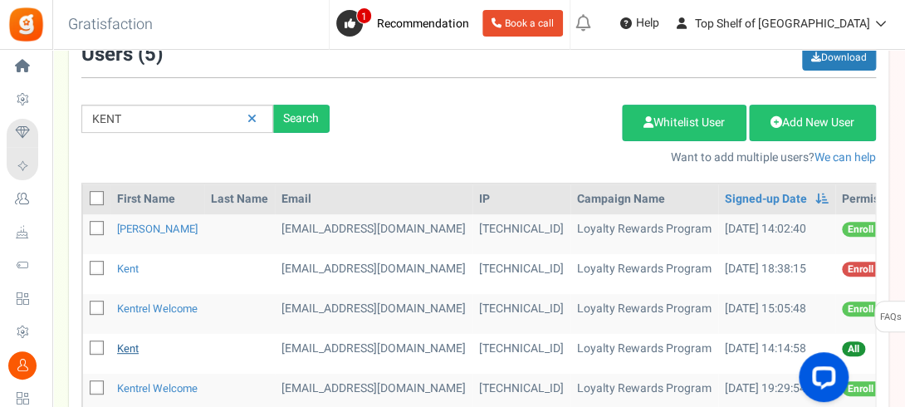 This screenshot has height=407, width=905. I want to click on a: Reset, so click(252, 119).